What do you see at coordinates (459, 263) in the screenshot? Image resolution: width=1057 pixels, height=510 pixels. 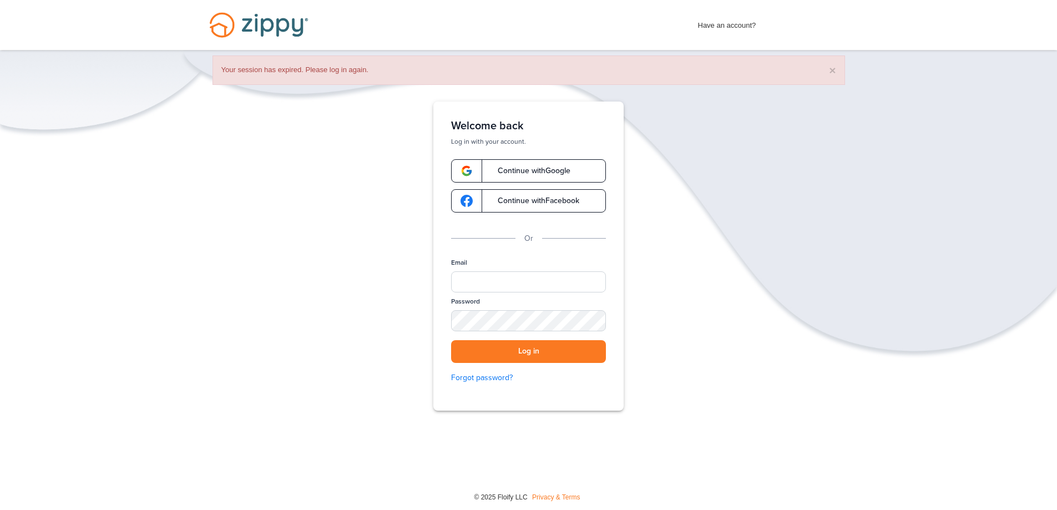 I see `label: Email` at bounding box center [459, 263].